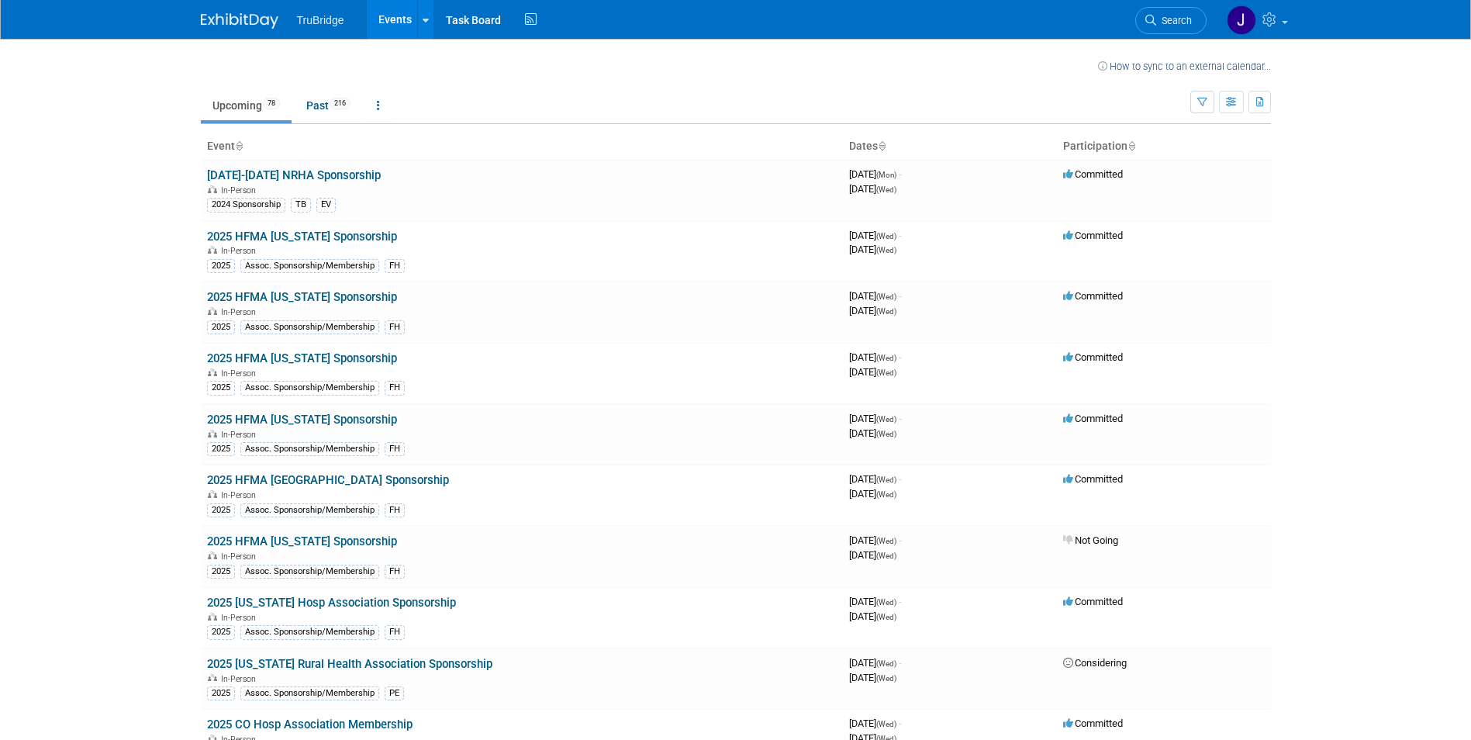 This screenshot has height=740, width=1471. What do you see at coordinates (239, 146) in the screenshot?
I see `a: Sort by Event Name` at bounding box center [239, 146].